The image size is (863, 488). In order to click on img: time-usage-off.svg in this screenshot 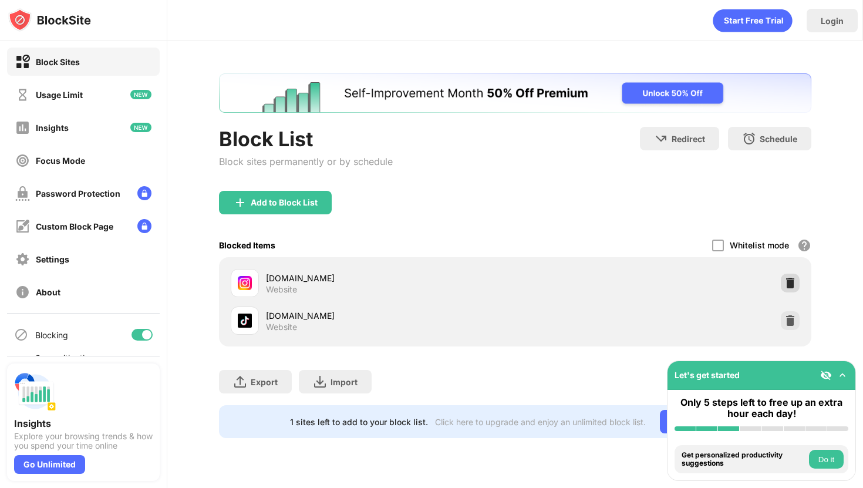, I will do `click(22, 95)`.